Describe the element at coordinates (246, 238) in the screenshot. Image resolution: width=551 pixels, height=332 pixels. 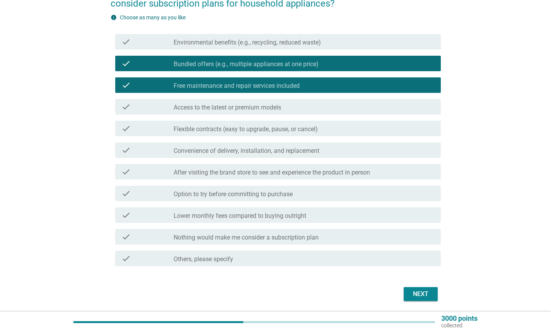
I see `label: Nothing would make me consider a subscription plan` at that location.